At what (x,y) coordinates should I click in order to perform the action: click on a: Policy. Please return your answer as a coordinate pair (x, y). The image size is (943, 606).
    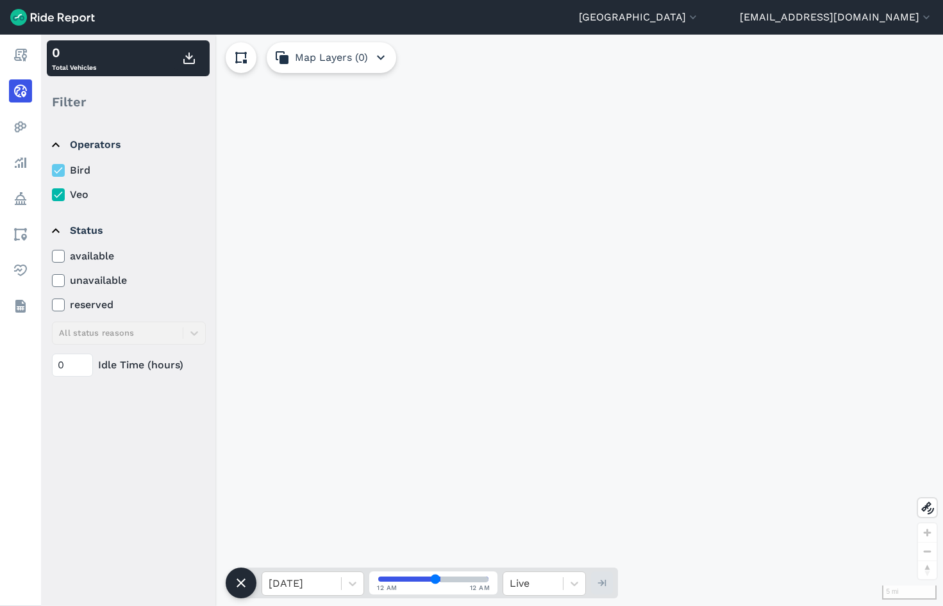
    Looking at the image, I should click on (21, 199).